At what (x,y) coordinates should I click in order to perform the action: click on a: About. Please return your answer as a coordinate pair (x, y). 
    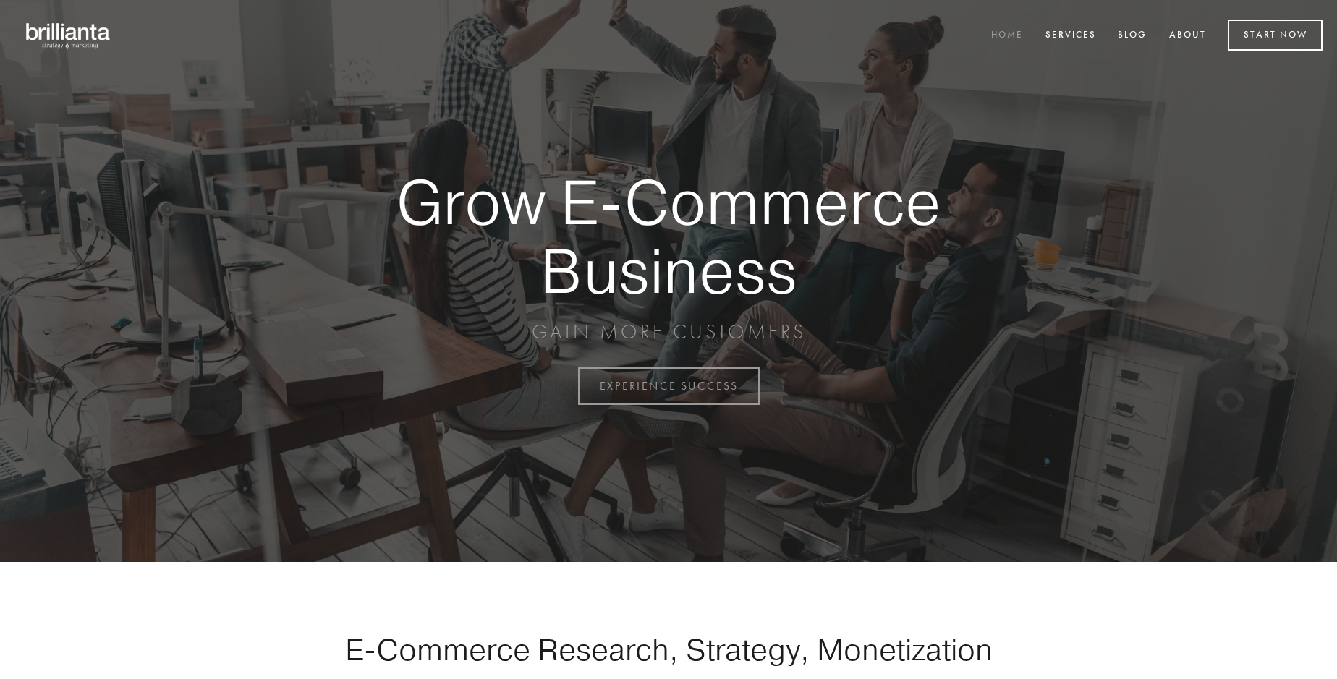
    Looking at the image, I should click on (1187, 35).